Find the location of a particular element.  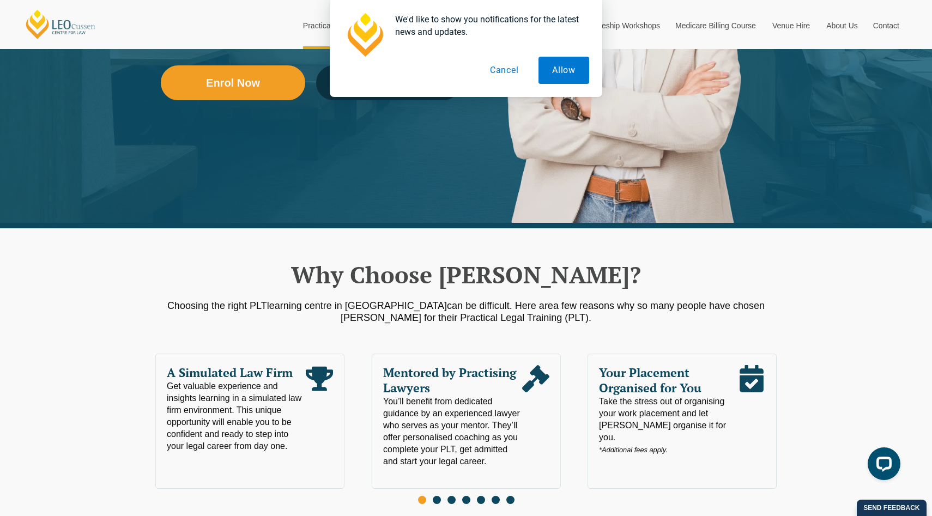

img: notification icon is located at coordinates (365, 35).